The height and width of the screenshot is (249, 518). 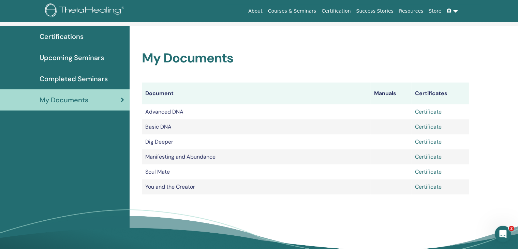 I want to click on td: Manifesting and Abundance, so click(x=256, y=157).